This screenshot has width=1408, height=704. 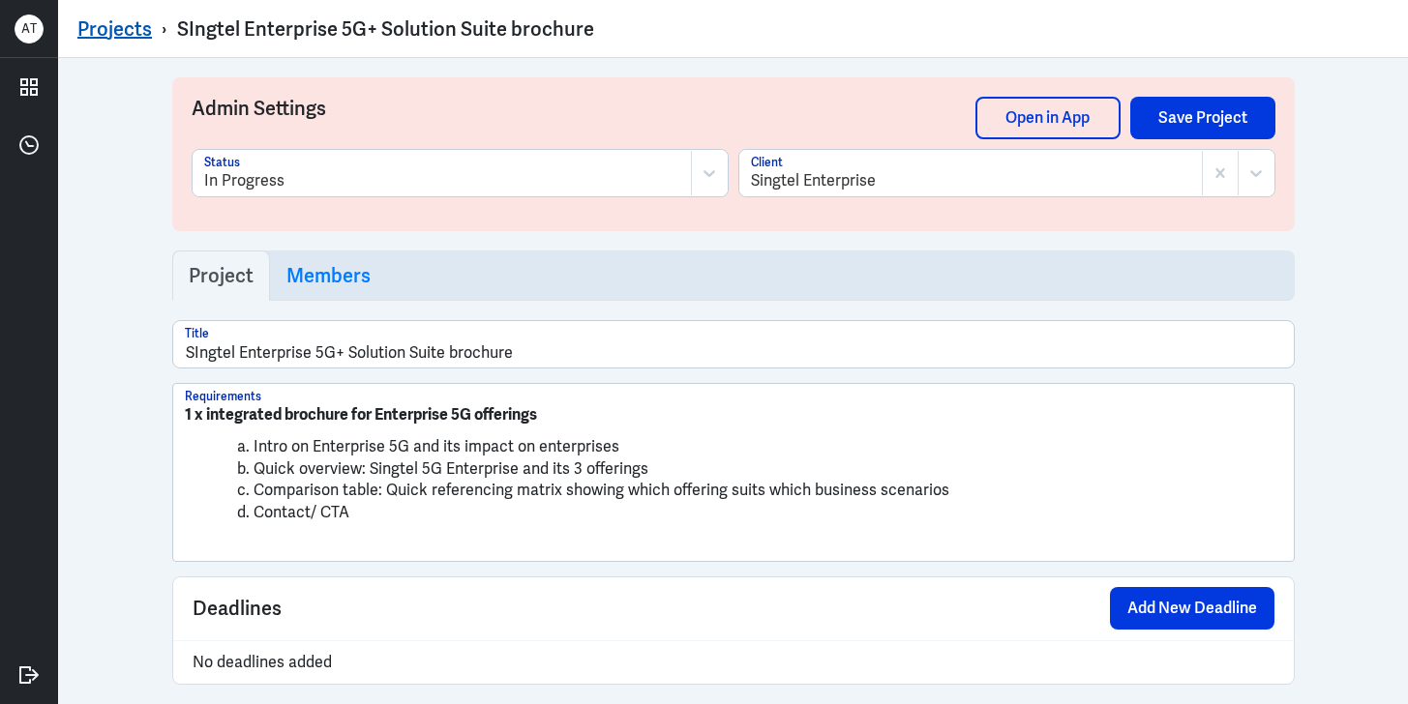 I want to click on div: A T, so click(x=29, y=29).